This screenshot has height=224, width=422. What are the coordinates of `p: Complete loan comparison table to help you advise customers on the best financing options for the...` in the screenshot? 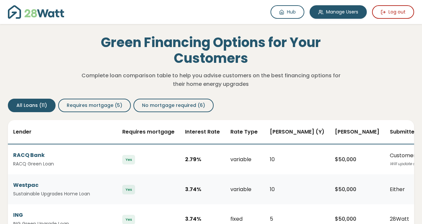 It's located at (211, 79).